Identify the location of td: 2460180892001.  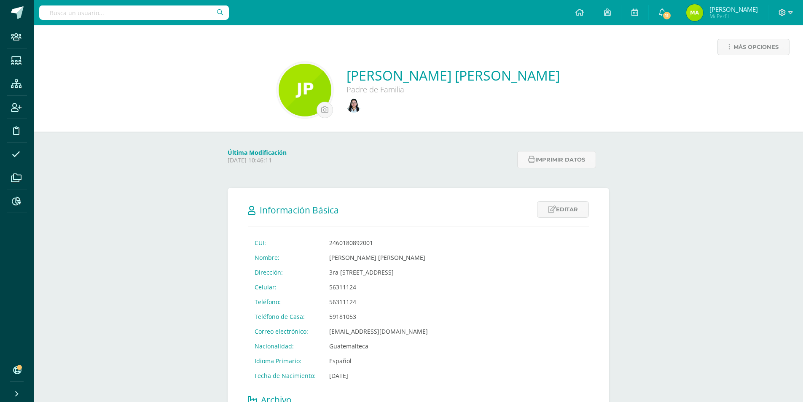
(379, 242).